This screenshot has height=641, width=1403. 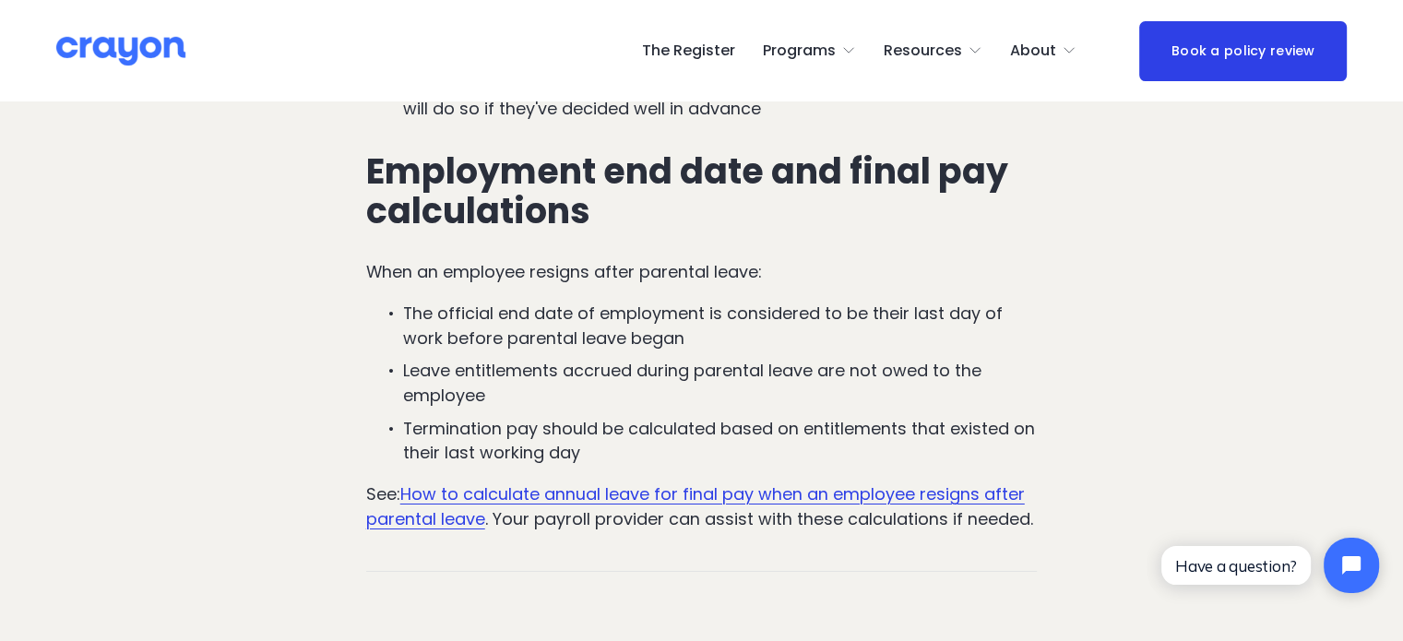 What do you see at coordinates (922, 51) in the screenshot?
I see `span: Resources` at bounding box center [922, 51].